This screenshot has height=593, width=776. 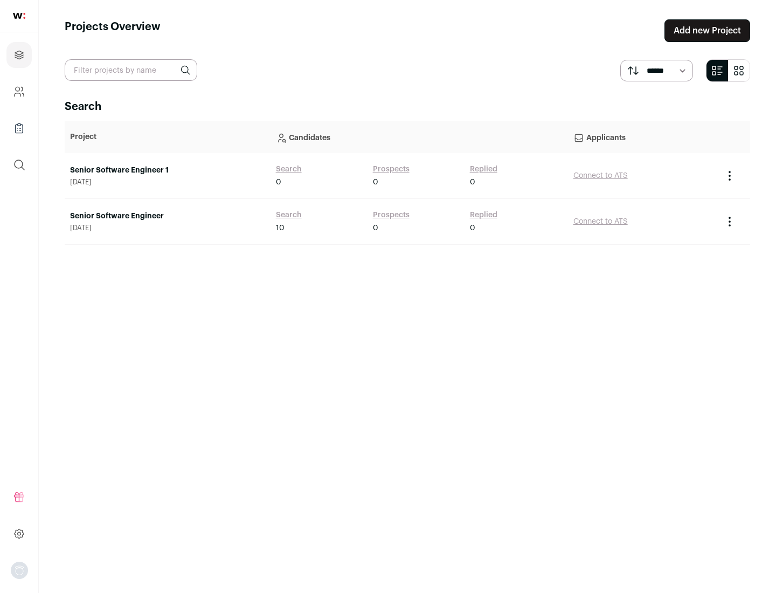 What do you see at coordinates (19, 55) in the screenshot?
I see `a: Projects` at bounding box center [19, 55].